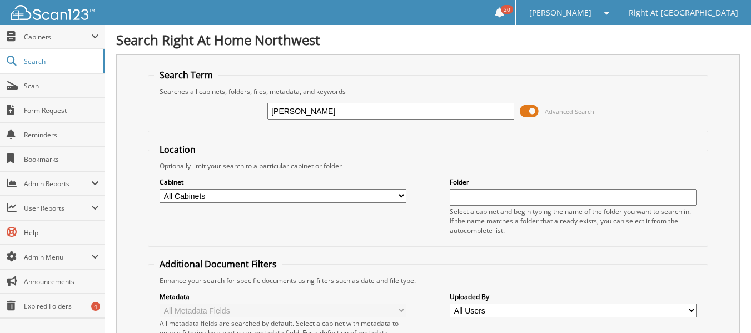 The height and width of the screenshot is (333, 751). Describe the element at coordinates (57, 37) in the screenshot. I see `span: Cabinets` at that location.